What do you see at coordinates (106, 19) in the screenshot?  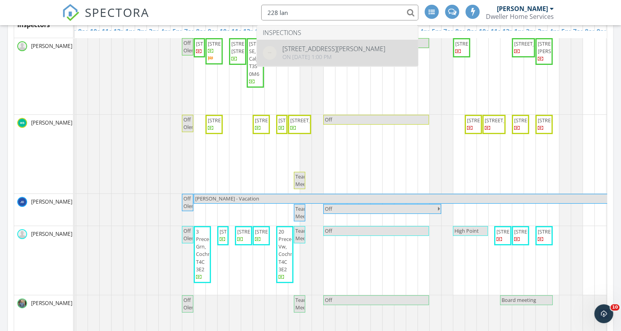 I see `a: SPECTORA` at bounding box center [106, 19].